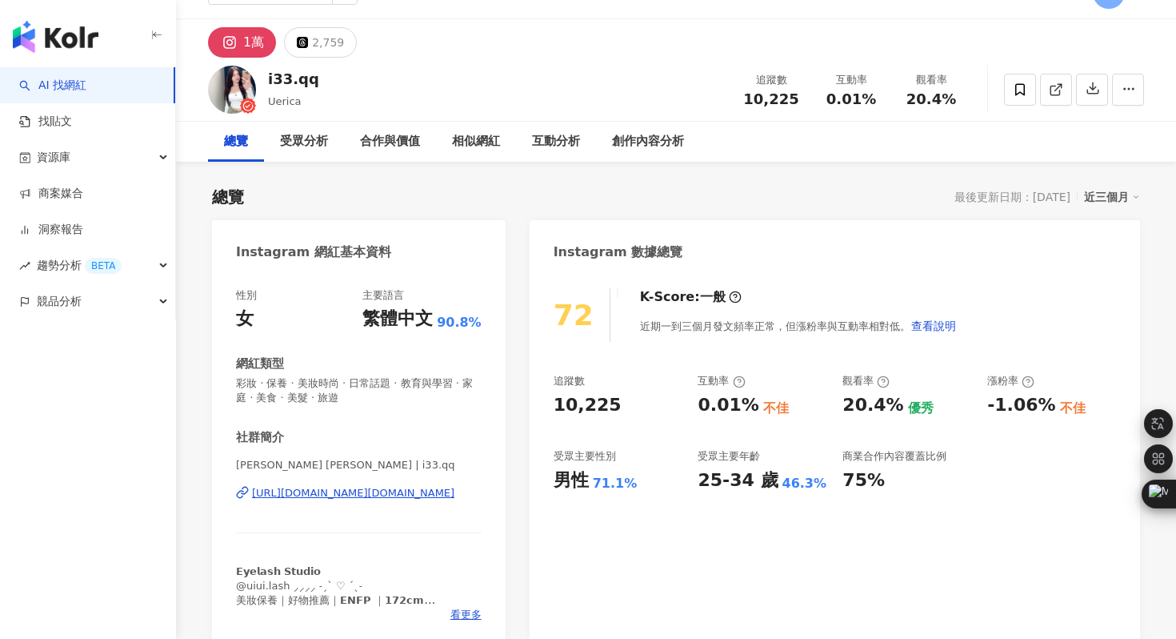 The width and height of the screenshot is (1176, 639). What do you see at coordinates (51, 230) in the screenshot?
I see `a: 洞察報告` at bounding box center [51, 230].